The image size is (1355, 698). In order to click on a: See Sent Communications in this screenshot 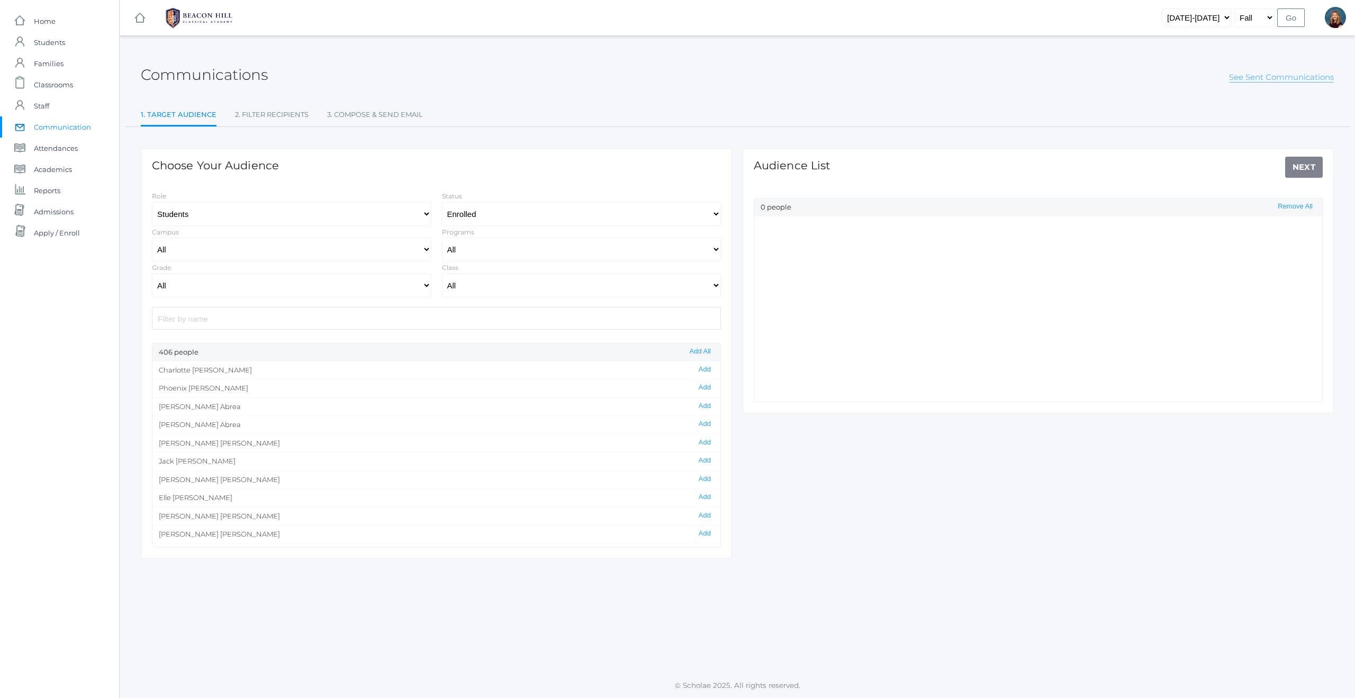, I will do `click(1282, 77)`.